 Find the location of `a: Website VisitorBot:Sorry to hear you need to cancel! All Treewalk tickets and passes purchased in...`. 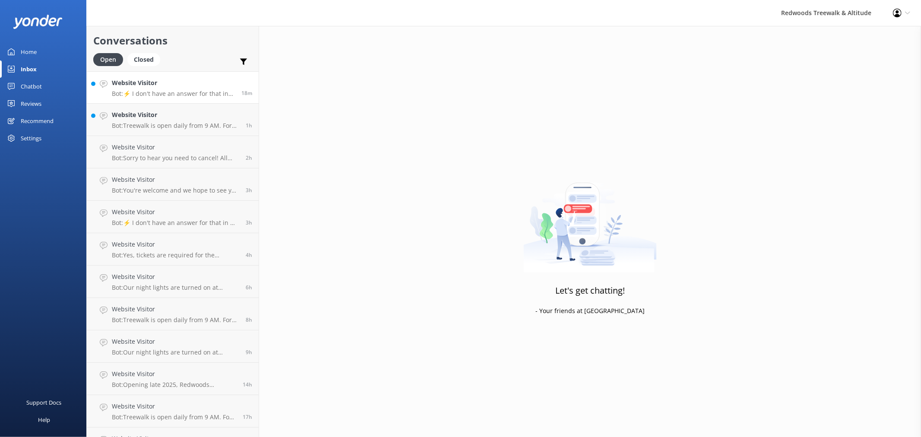

a: Website VisitorBot:Sorry to hear you need to cancel! All Treewalk tickets and passes purchased in... is located at coordinates (173, 152).